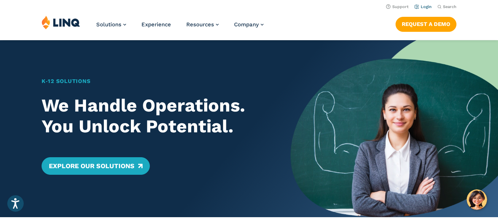 Image resolution: width=498 pixels, height=219 pixels. I want to click on span: Solutions, so click(109, 24).